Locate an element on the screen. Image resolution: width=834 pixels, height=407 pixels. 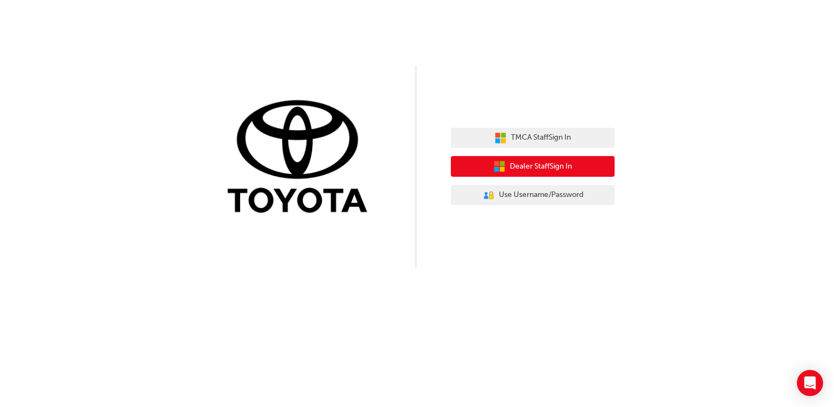
span: TMCA Staff Sign In is located at coordinates (541, 138).